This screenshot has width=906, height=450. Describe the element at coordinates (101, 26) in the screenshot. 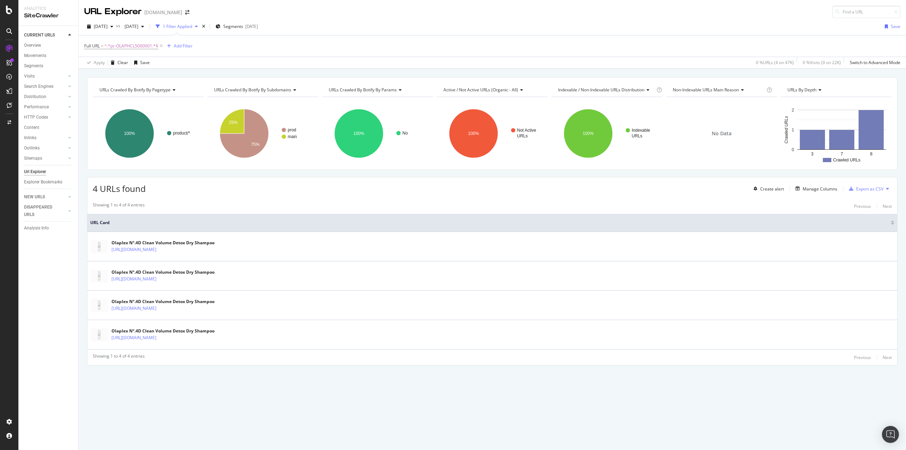

I see `span: 2025 Oct. 5th` at that location.